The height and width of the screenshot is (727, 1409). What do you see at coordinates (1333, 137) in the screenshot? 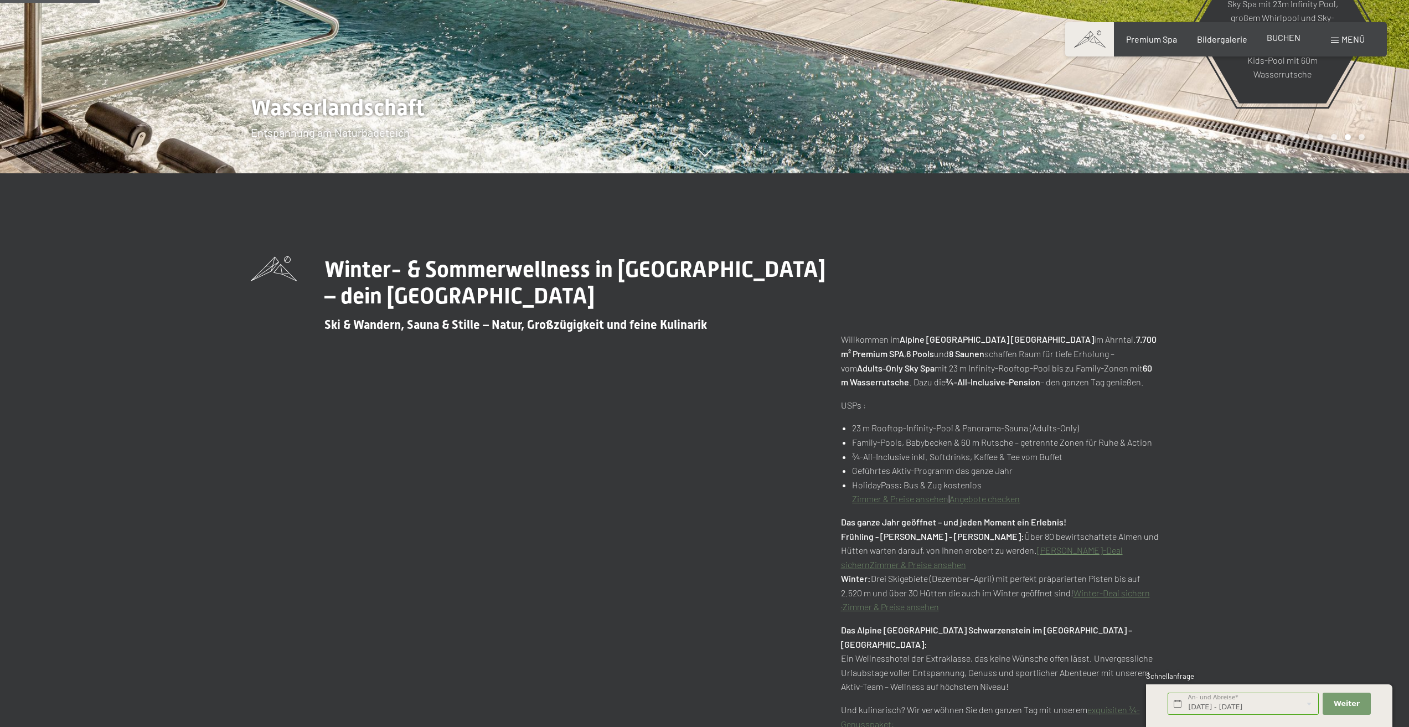
I see `div: Carousel Page 6` at bounding box center [1333, 137].